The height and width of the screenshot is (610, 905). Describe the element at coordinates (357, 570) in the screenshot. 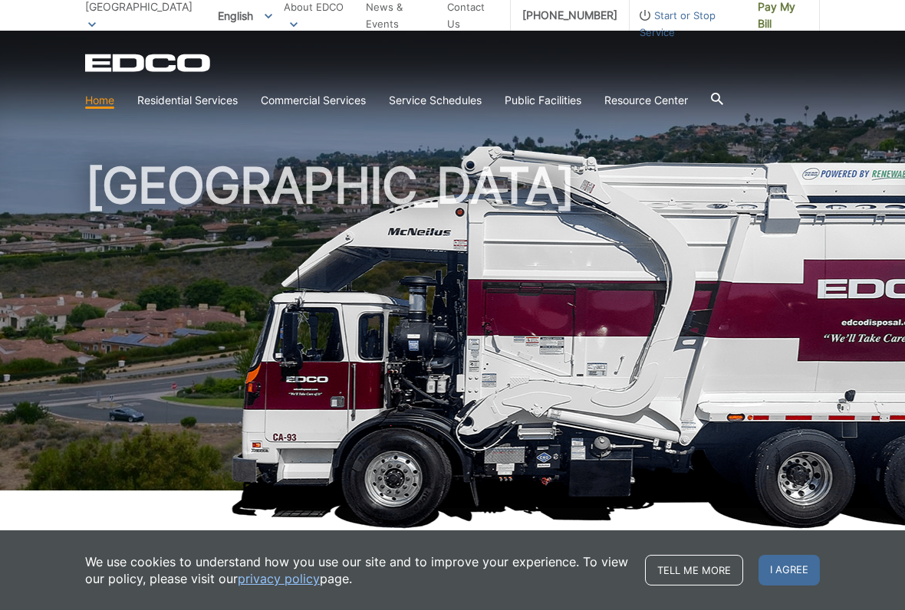

I see `p: We use cookies to understand how you use our site and to improve your experience. To view our pol...` at that location.